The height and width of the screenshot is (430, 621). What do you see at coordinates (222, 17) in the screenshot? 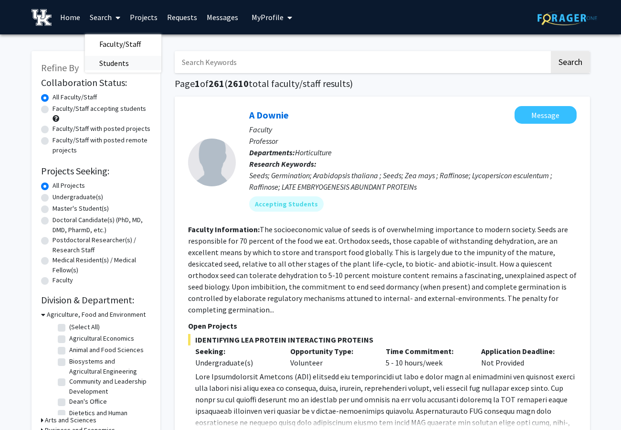
I see `a: Messages` at bounding box center [222, 17].